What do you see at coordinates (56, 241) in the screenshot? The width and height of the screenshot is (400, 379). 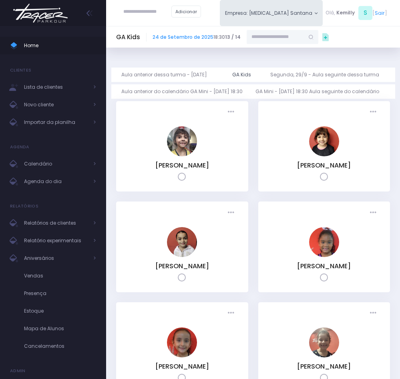 I see `span: Relatório experimentais` at bounding box center [56, 241].